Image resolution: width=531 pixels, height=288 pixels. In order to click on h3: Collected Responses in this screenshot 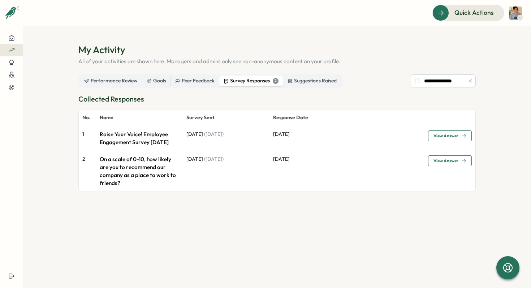, I will do `click(277, 99)`.